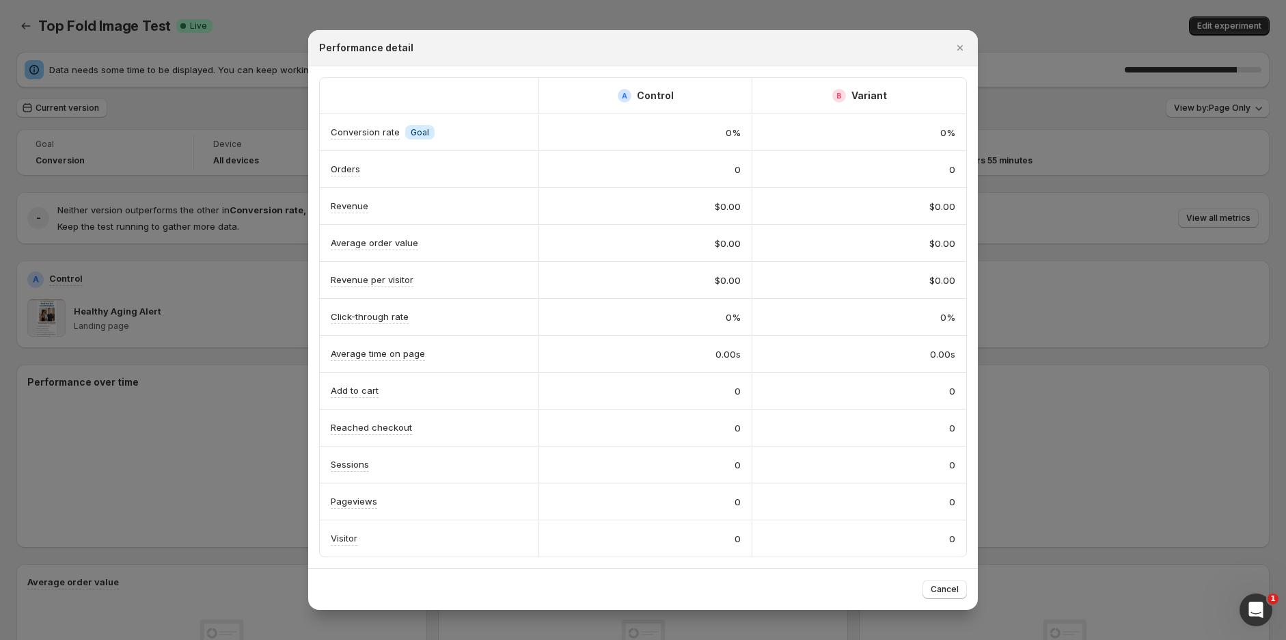 Image resolution: width=1286 pixels, height=640 pixels. What do you see at coordinates (350, 464) in the screenshot?
I see `p: Sessions` at bounding box center [350, 464].